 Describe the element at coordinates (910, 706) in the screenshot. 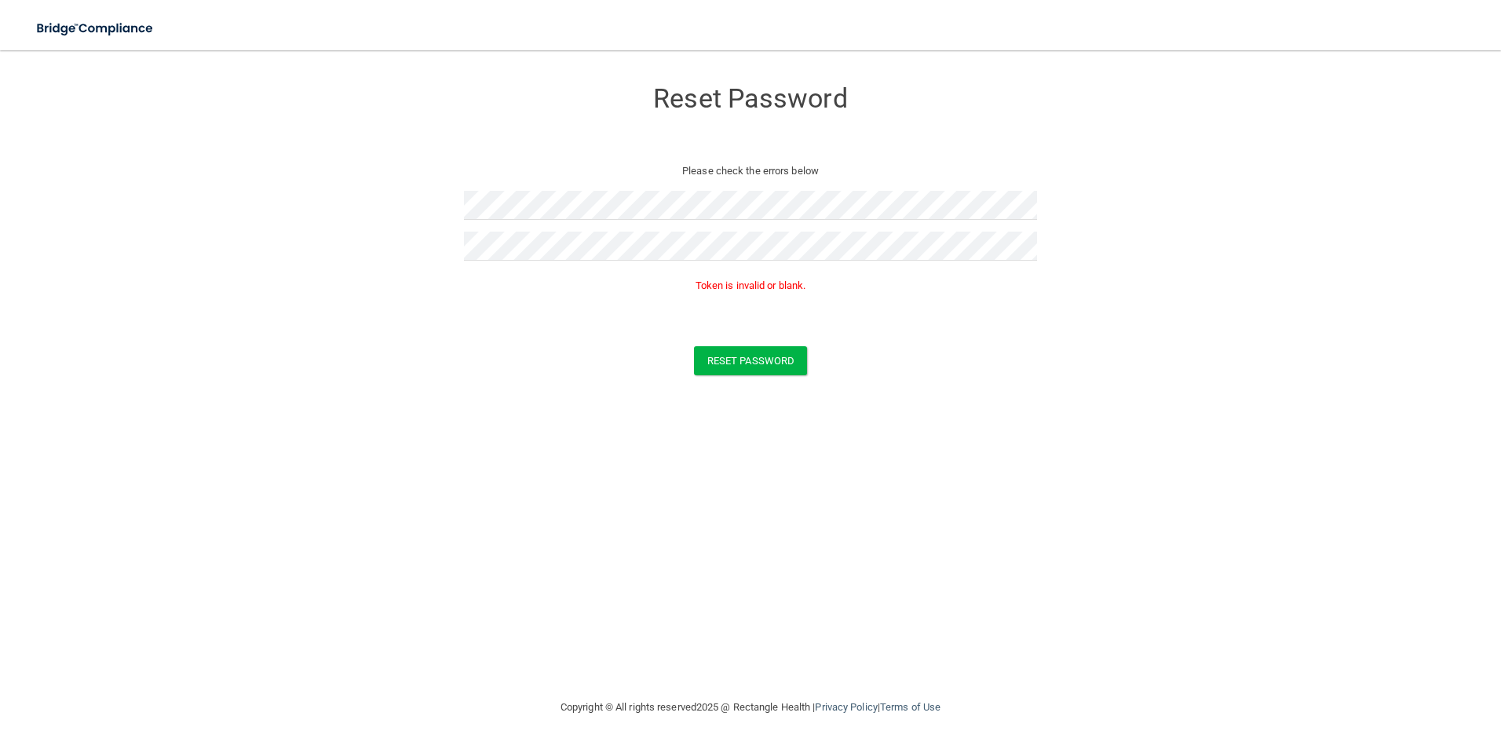

I see `a: Terms of Use` at that location.